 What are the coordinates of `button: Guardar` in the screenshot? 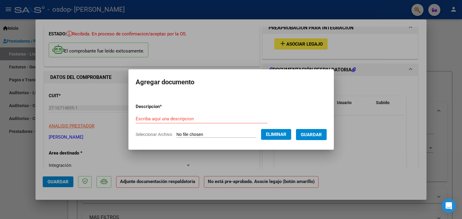 It's located at (311, 135).